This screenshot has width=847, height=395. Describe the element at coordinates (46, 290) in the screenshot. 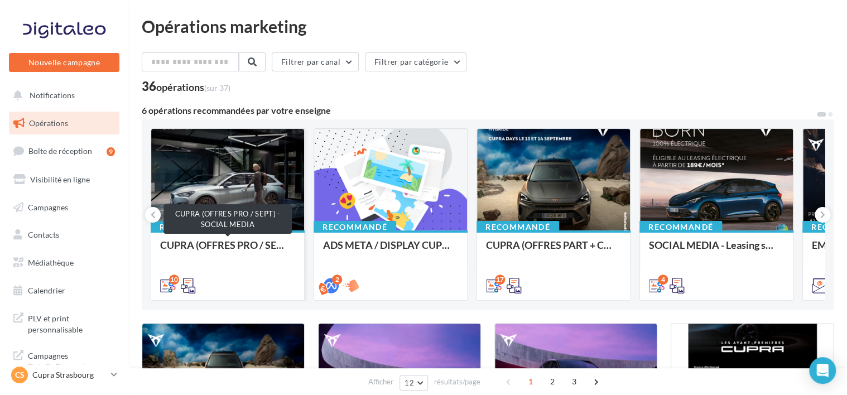

I see `span: Calendrier` at that location.